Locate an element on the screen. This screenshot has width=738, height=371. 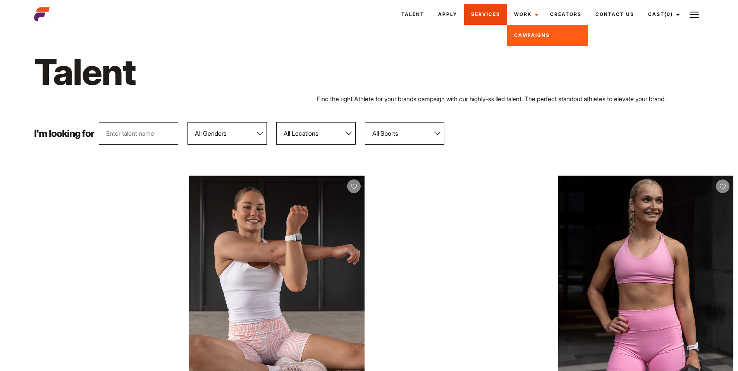
input: Enter talent name is located at coordinates (138, 133).